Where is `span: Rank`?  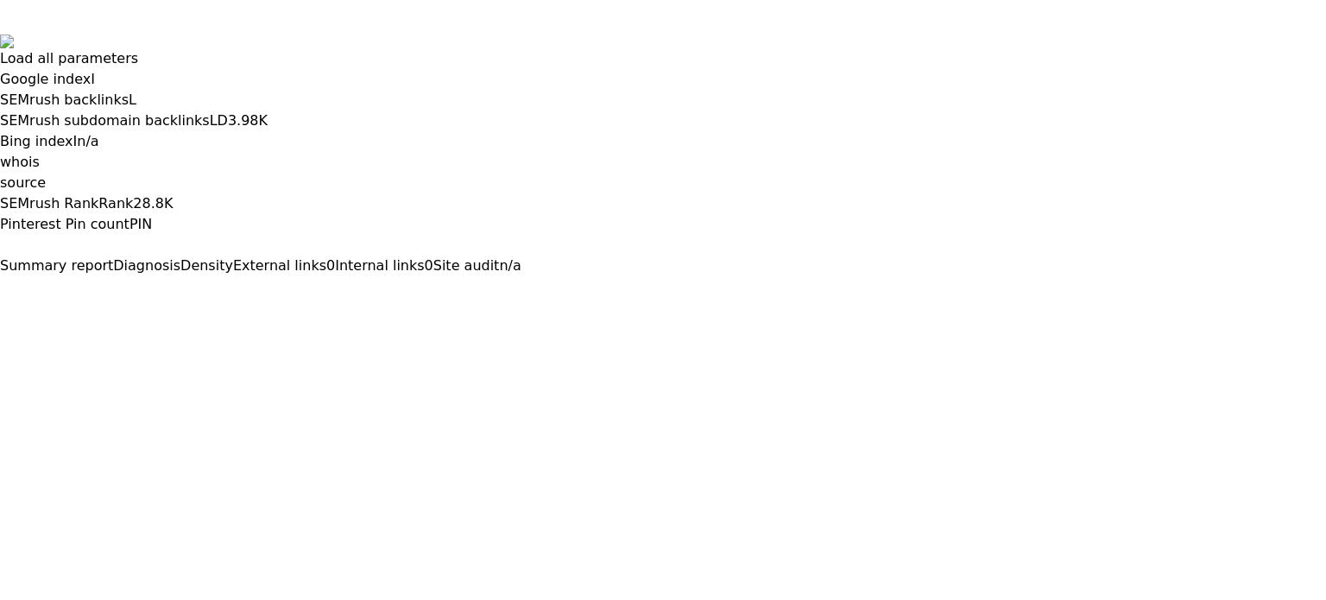
span: Rank is located at coordinates (116, 203).